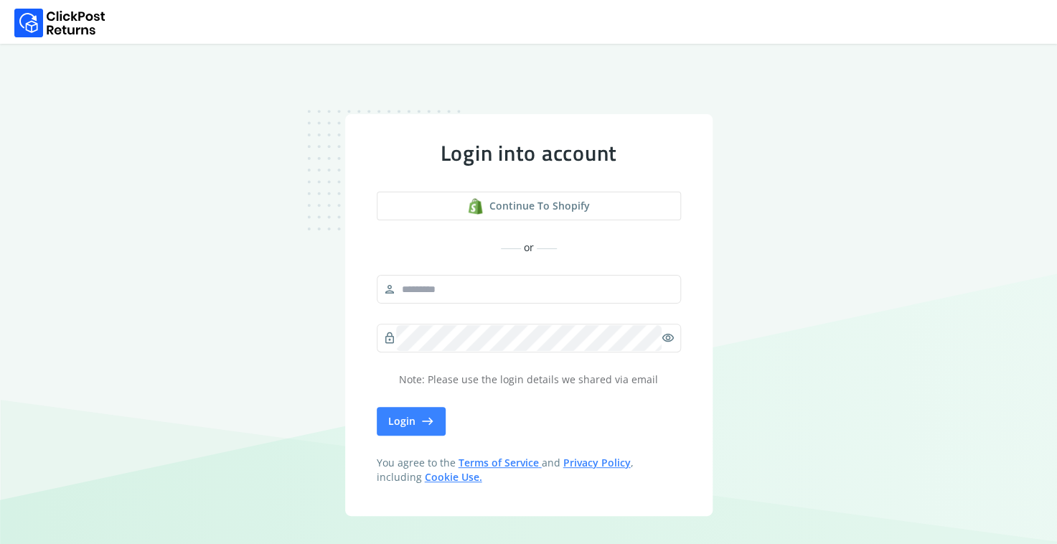  Describe the element at coordinates (529, 206) in the screenshot. I see `a: shopify logoContinue to shopify` at that location.